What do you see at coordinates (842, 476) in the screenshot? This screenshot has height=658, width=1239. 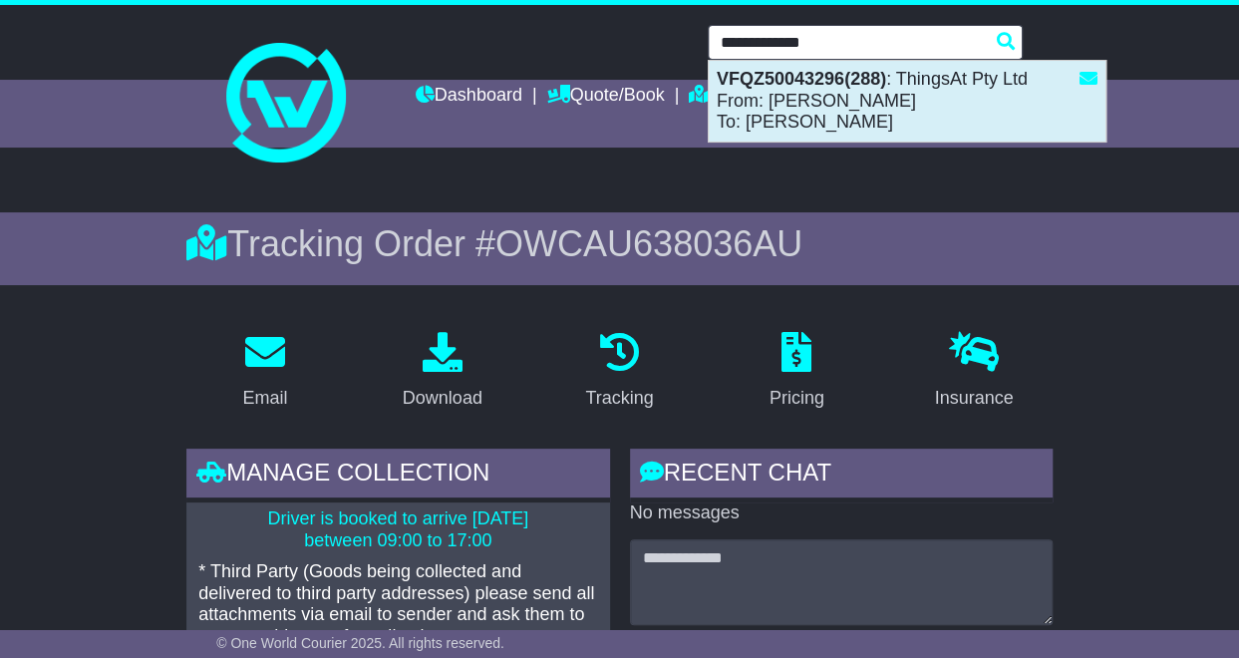 I see `div: RECENT CHAT` at bounding box center [842, 476].